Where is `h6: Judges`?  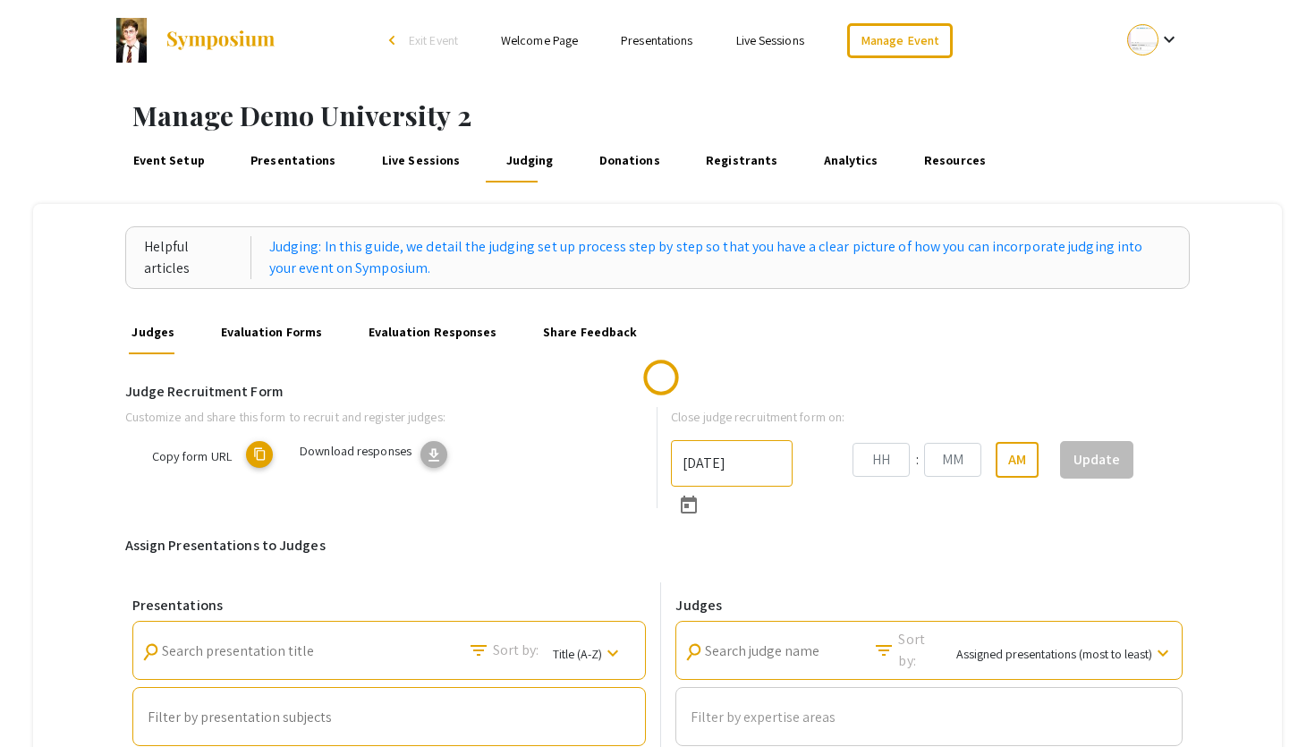
h6: Judges is located at coordinates (928, 605).